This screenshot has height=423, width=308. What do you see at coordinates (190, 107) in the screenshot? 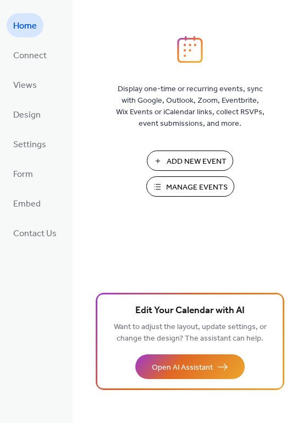
I see `span: Display one-time or recurring events, sync with Google, Outlook, Zoom, Eventbrite, Wix Events or ...` at bounding box center [190, 107].